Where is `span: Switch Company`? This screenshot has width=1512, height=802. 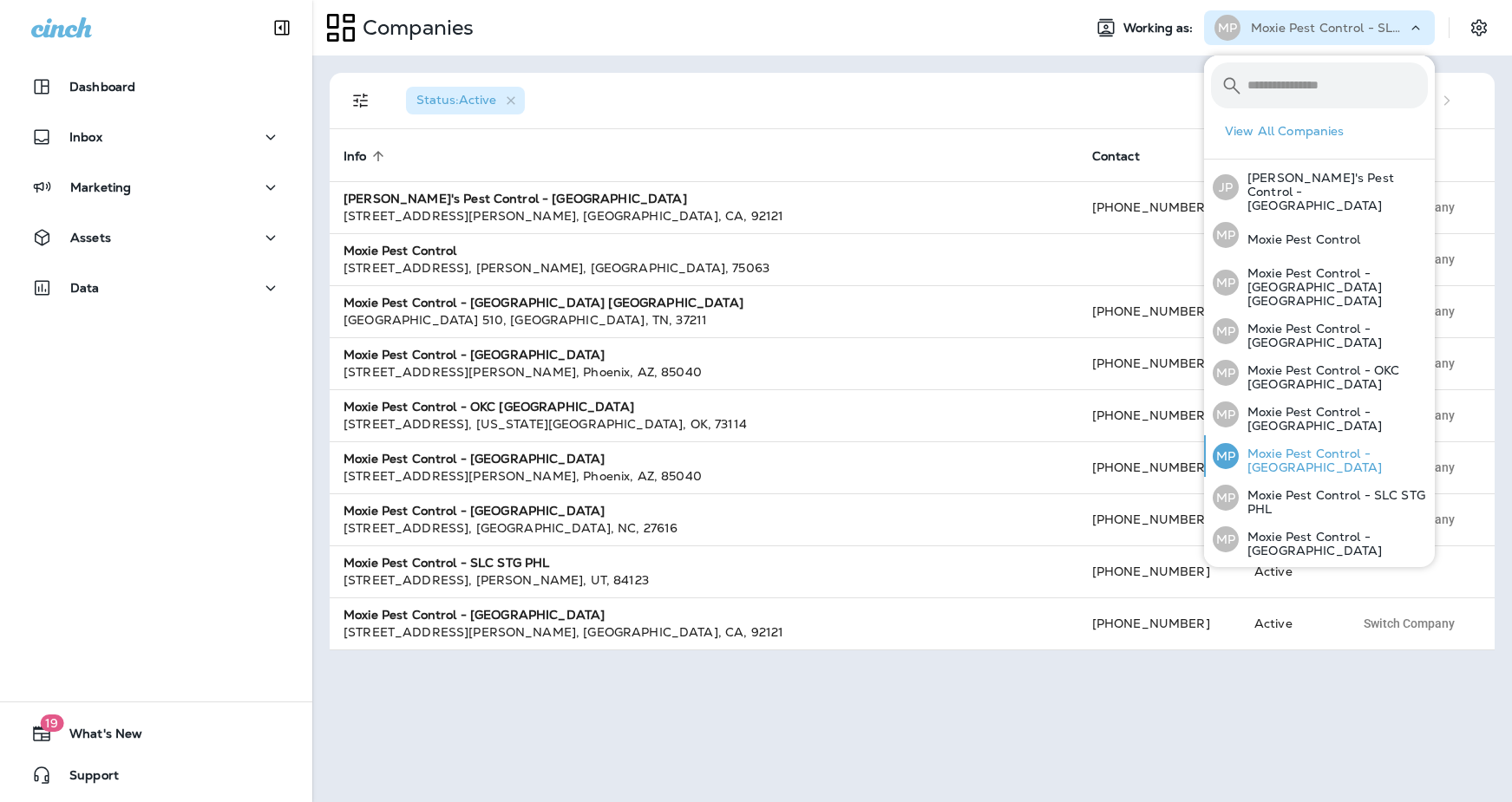 span: Switch Company is located at coordinates (1409, 623).